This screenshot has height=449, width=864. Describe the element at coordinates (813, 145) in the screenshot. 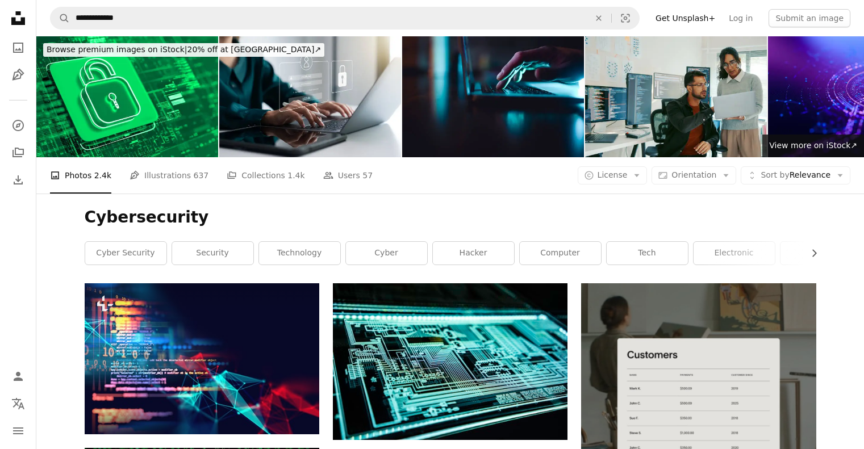

I see `span: View more on iStock ↗` at that location.